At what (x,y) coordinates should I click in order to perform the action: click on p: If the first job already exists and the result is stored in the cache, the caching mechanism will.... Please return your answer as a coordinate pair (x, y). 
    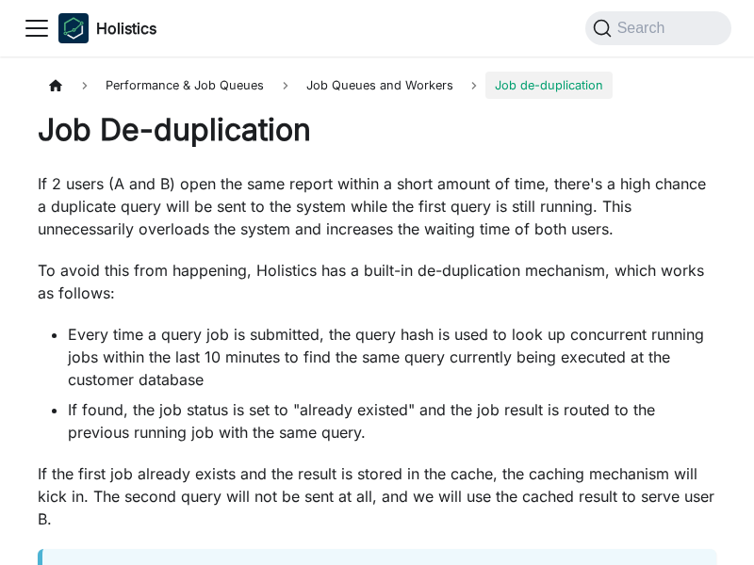
    Looking at the image, I should click on (377, 496).